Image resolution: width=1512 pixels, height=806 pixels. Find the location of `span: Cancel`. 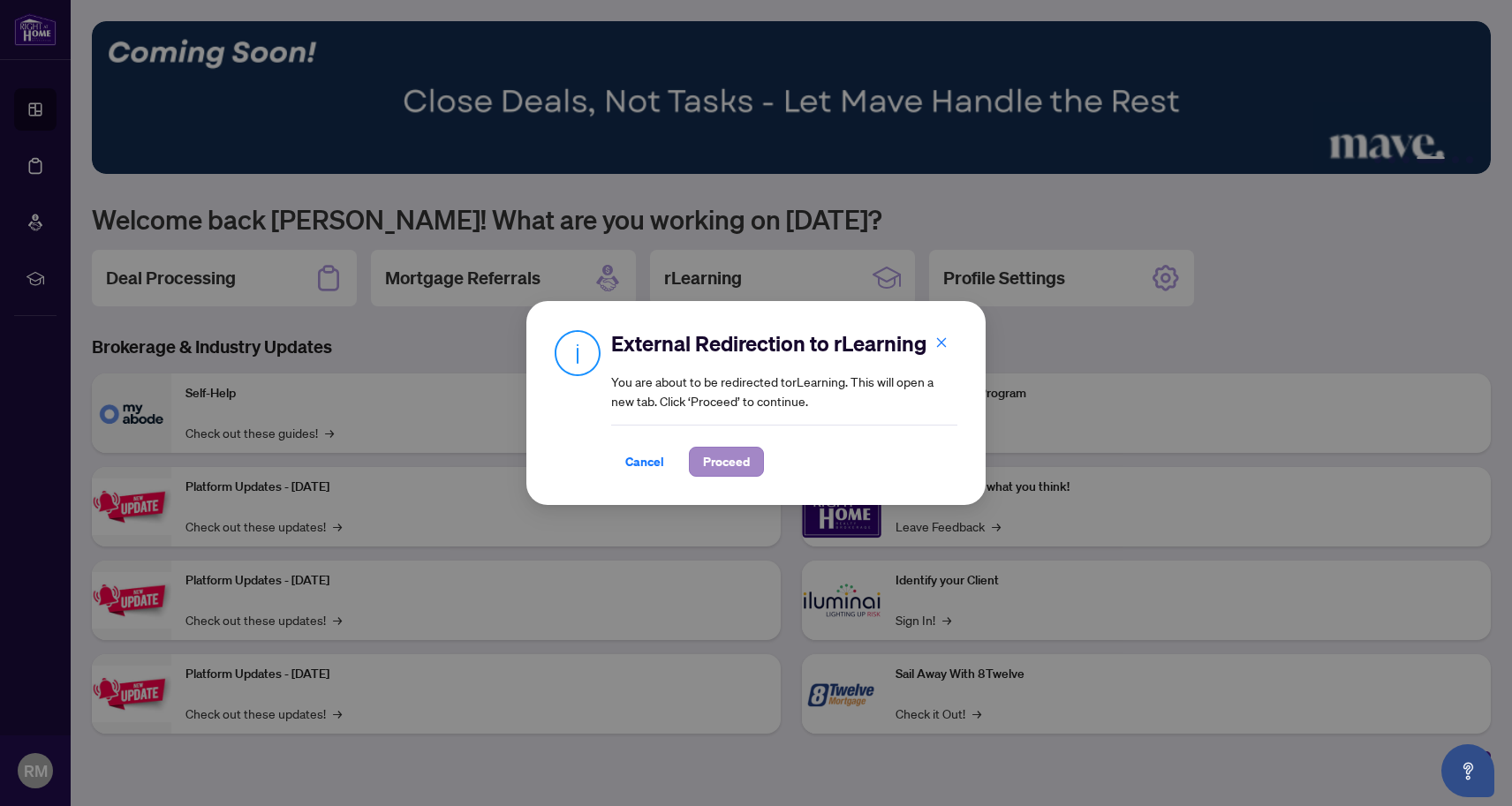

span: Cancel is located at coordinates (645, 462).